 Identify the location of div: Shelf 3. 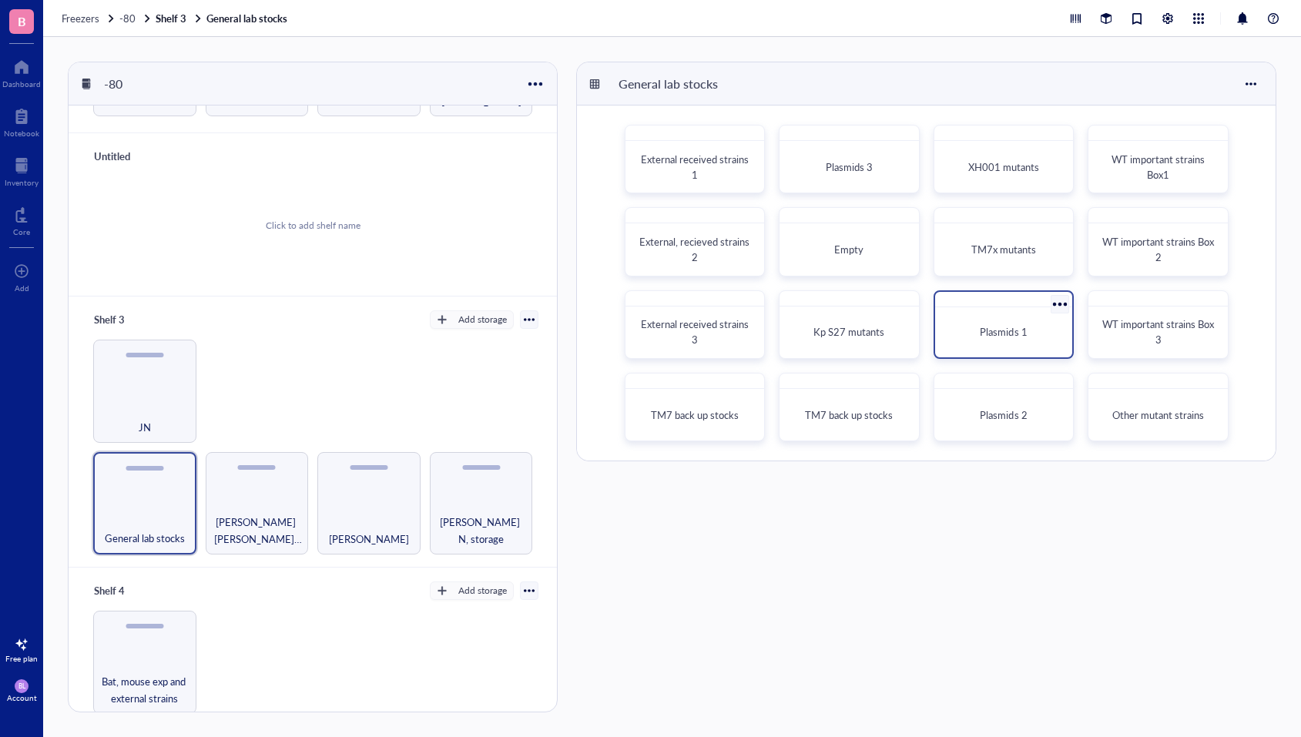
(133, 320).